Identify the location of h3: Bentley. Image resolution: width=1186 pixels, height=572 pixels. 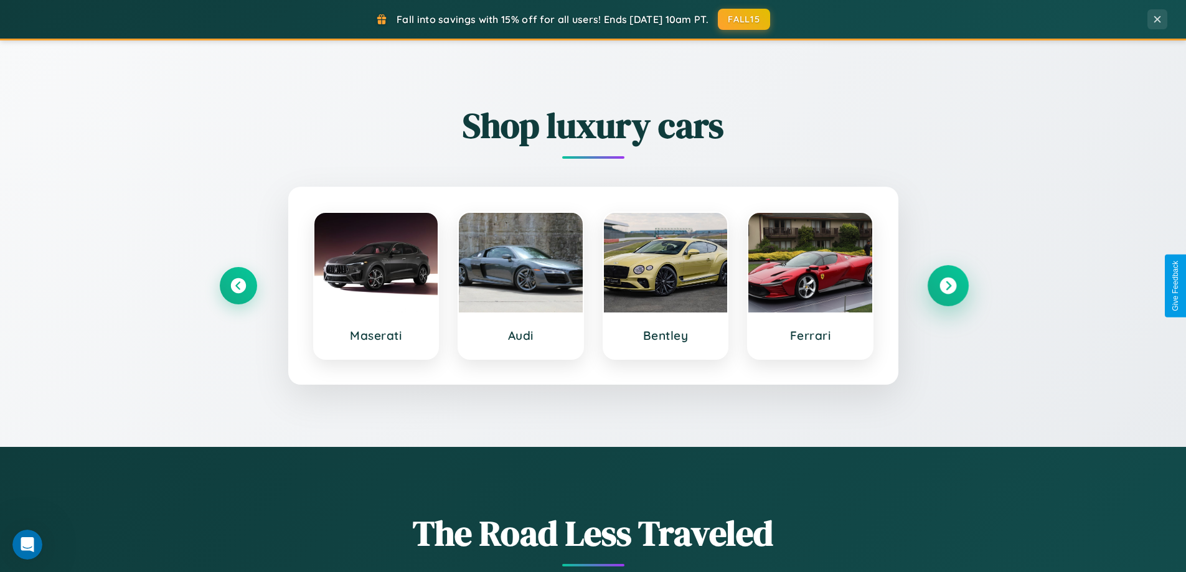
(666, 336).